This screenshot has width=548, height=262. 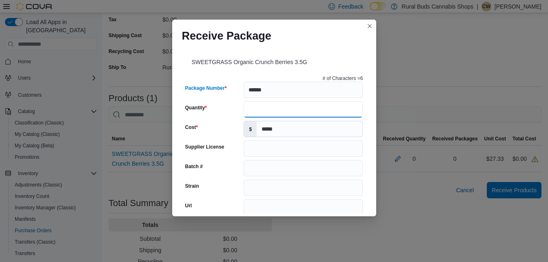 What do you see at coordinates (226, 36) in the screenshot?
I see `h1: Receive Package` at bounding box center [226, 36].